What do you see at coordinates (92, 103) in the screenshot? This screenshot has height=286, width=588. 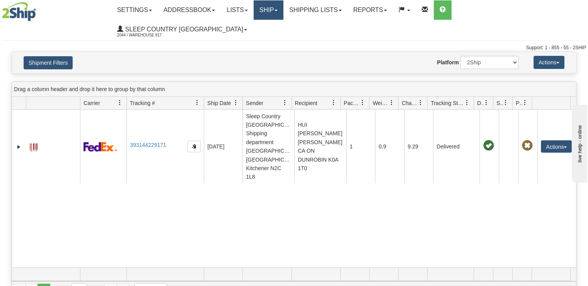 I see `span: Carrier` at bounding box center [92, 103].